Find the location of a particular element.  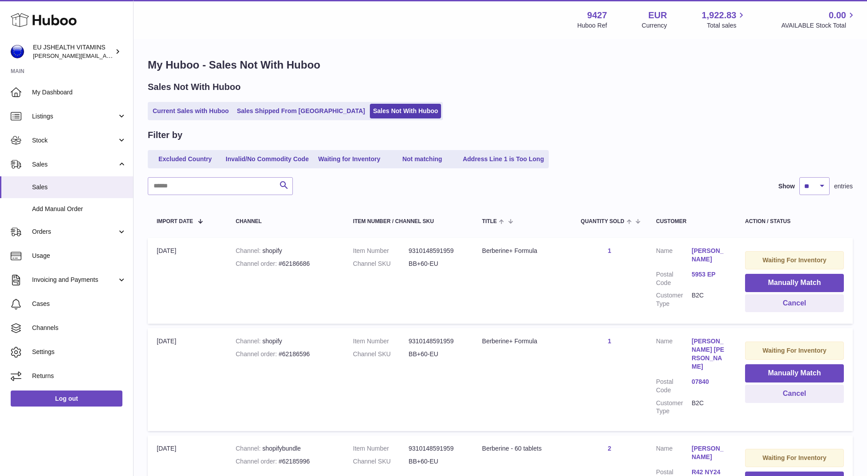

span: Usage is located at coordinates (79, 255).